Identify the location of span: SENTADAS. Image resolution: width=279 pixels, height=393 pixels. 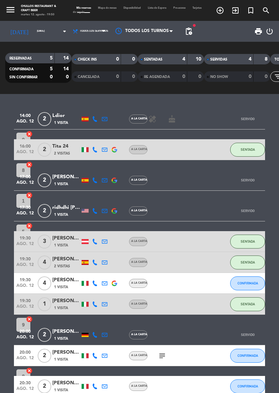
(153, 60).